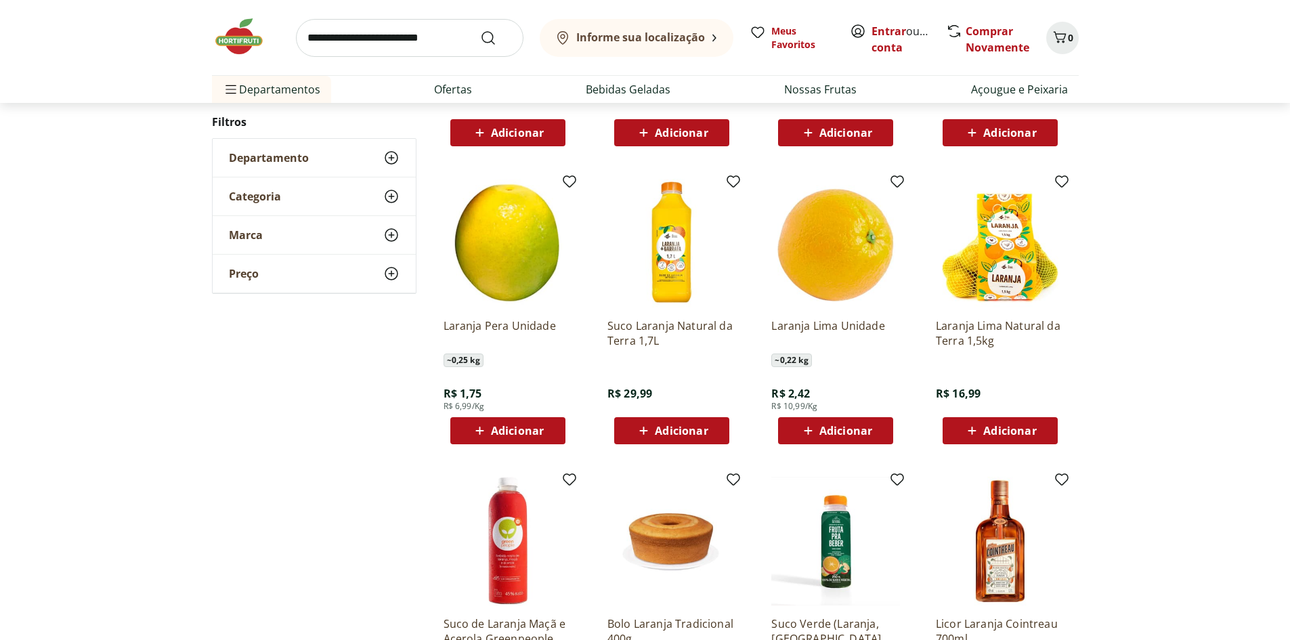 The width and height of the screenshot is (1290, 640). Describe the element at coordinates (790, 393) in the screenshot. I see `span: R$ 2,42` at that location.